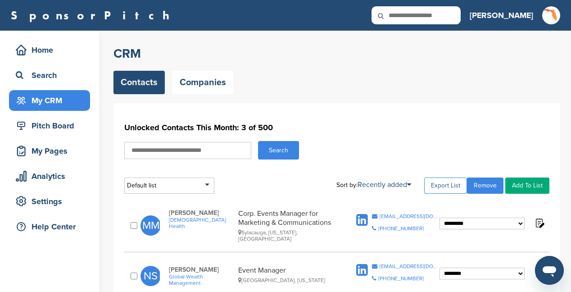  I want to click on div: Default list, so click(169, 185).